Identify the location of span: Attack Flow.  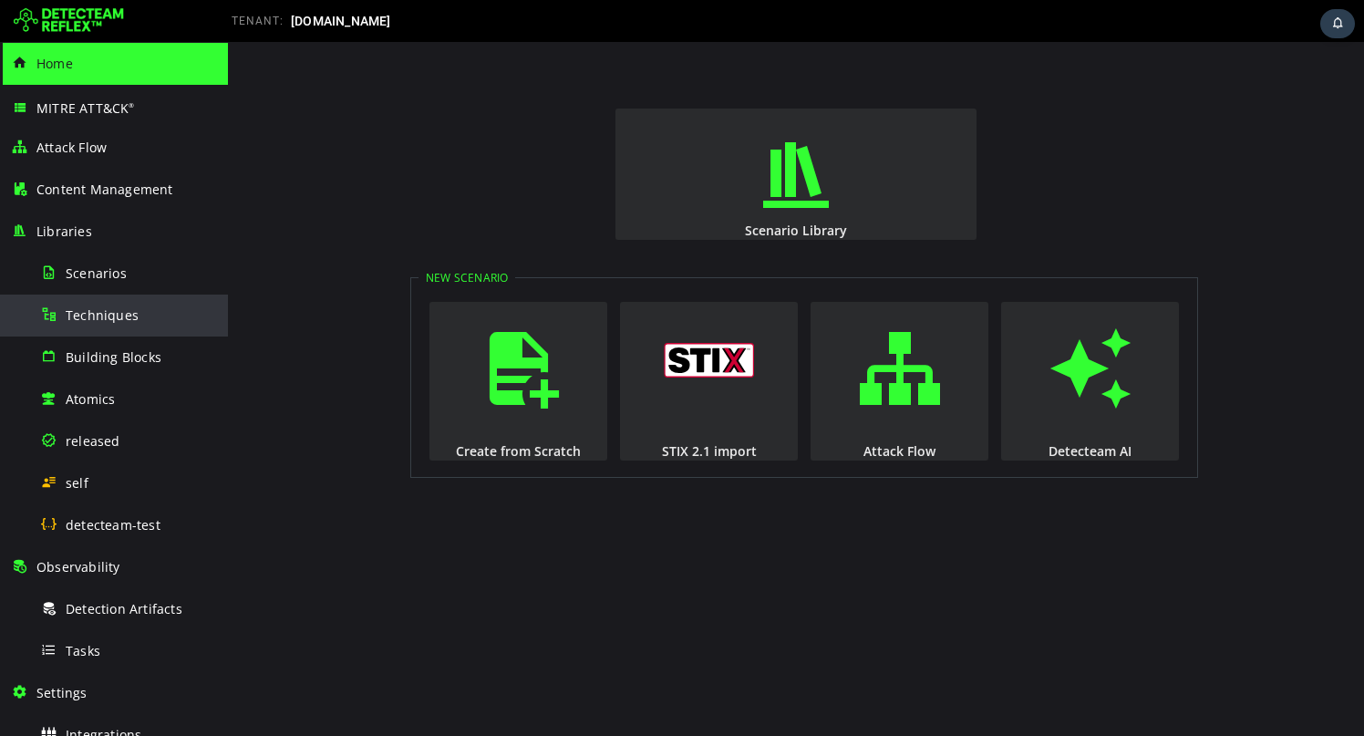
(71, 147).